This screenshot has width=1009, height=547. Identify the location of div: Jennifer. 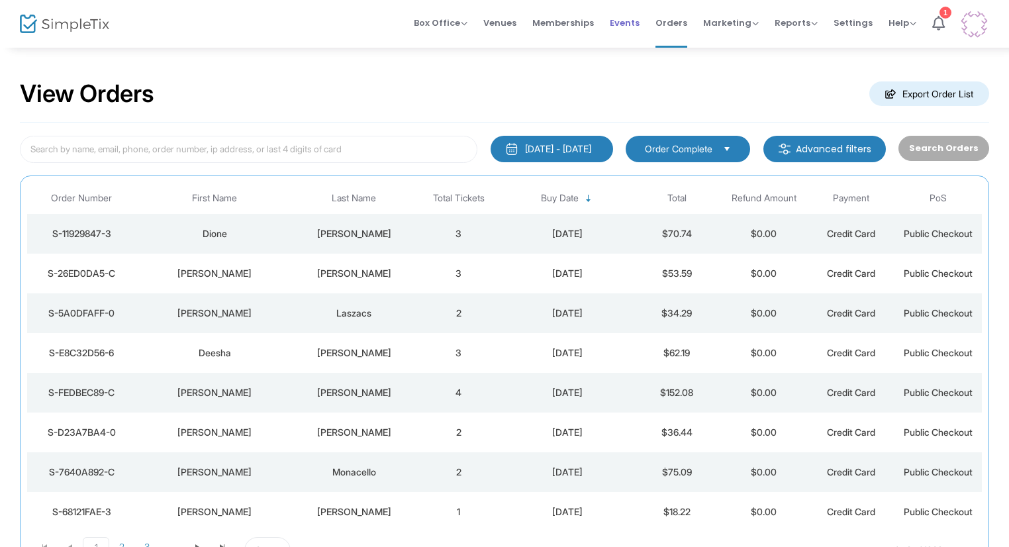
(214, 273).